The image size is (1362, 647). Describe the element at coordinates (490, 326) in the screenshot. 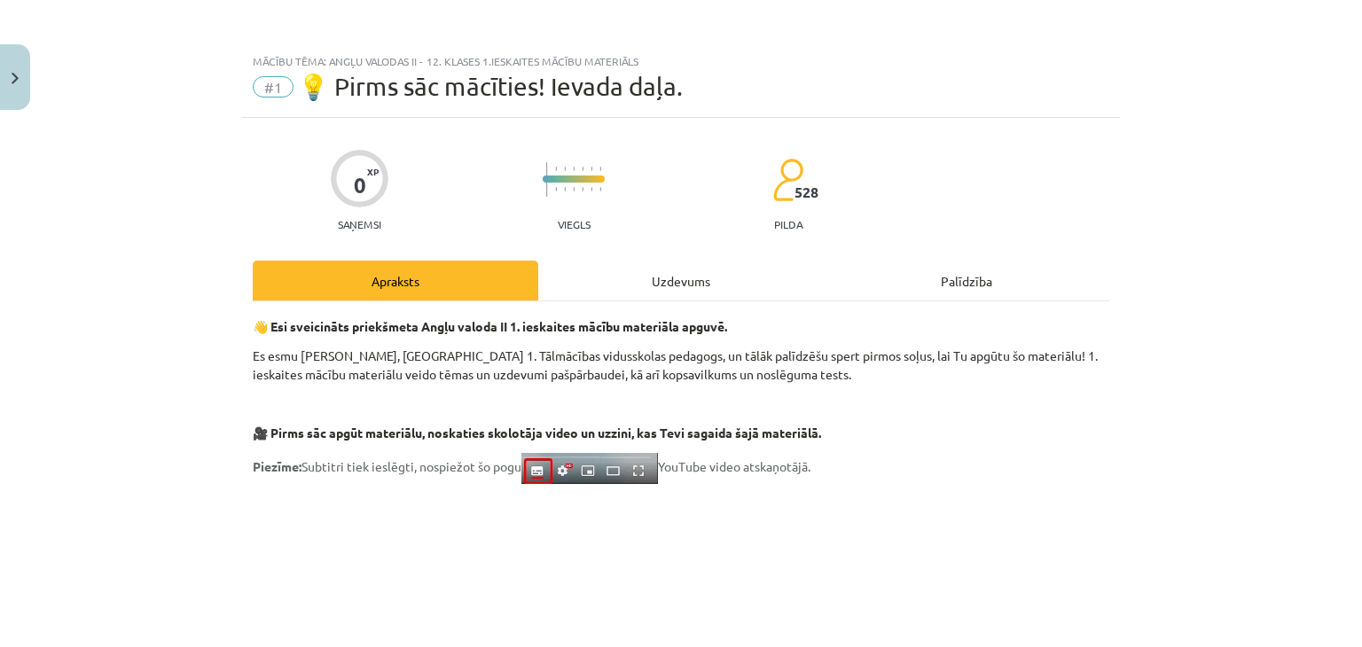

I see `strong: 👋 Esi sveicināts priekšmeta Angļu valoda II 1. ieskaites mācību materiāla apguvē.` at that location.